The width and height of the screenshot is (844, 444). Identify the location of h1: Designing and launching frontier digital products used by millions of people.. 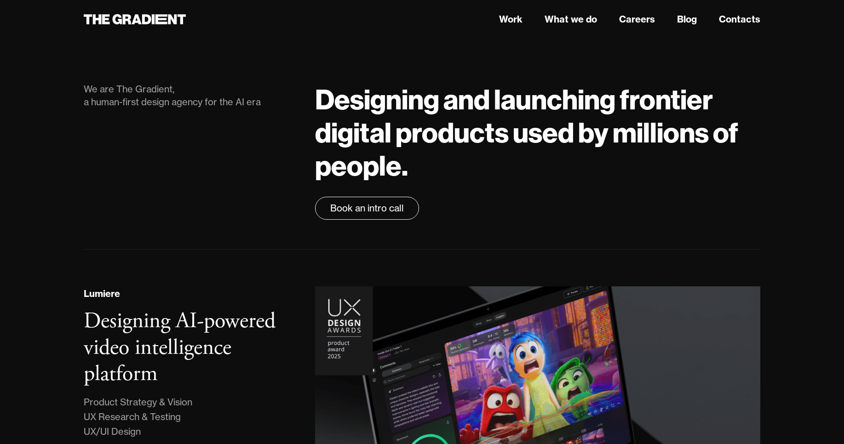
(538, 132).